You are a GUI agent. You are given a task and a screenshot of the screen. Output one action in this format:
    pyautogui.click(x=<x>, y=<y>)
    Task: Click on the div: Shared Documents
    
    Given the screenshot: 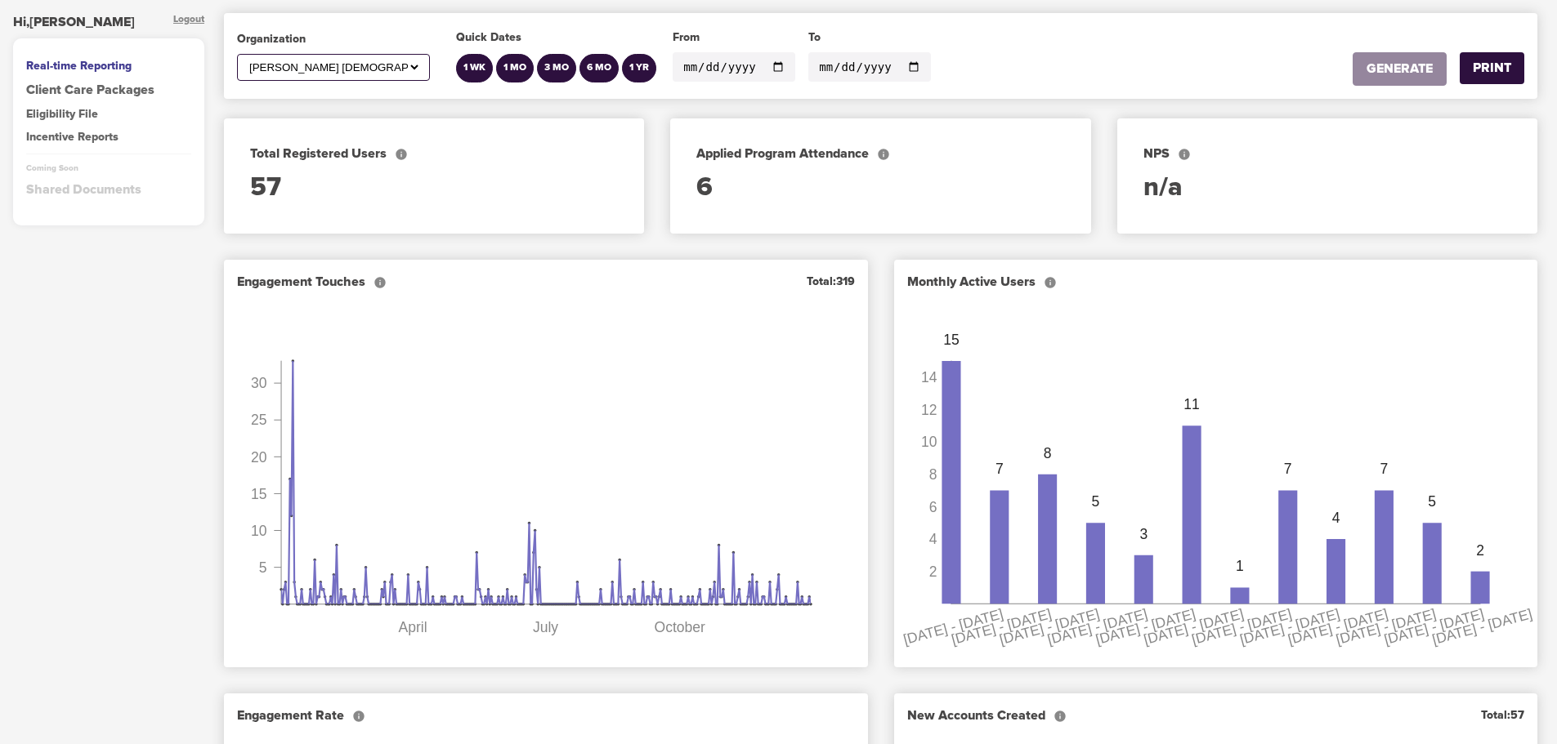 What is the action you would take?
    pyautogui.click(x=109, y=190)
    